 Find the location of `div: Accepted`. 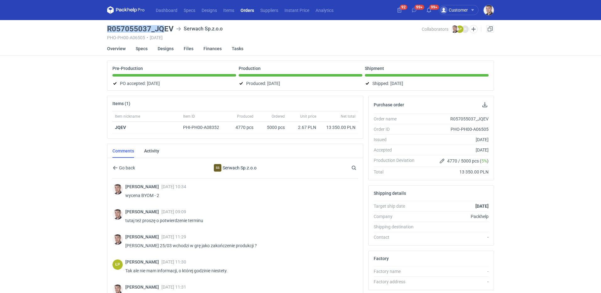

div: Accepted is located at coordinates (397, 150).